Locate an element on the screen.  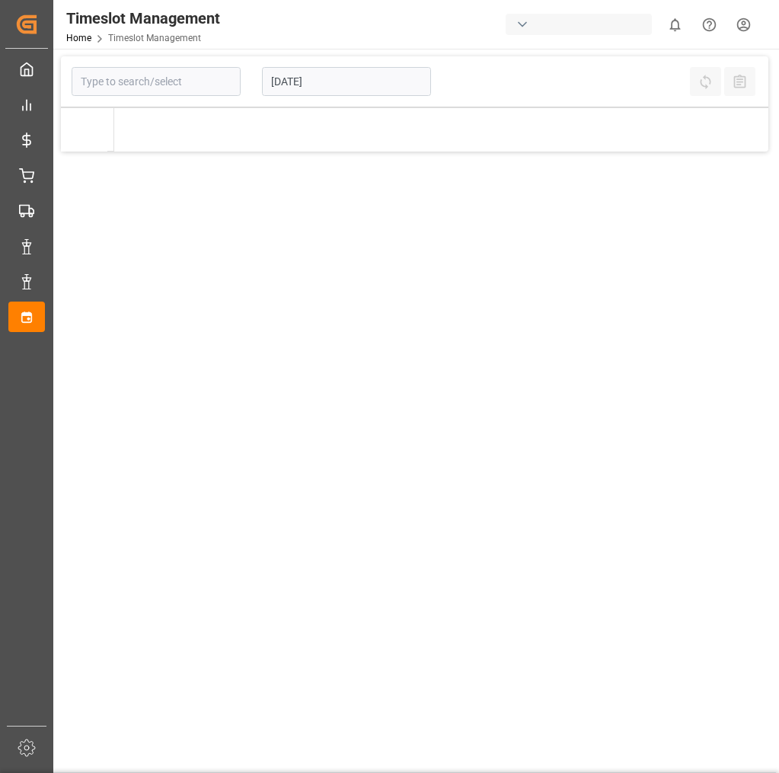
button: show 0 new notifications is located at coordinates (675, 24).